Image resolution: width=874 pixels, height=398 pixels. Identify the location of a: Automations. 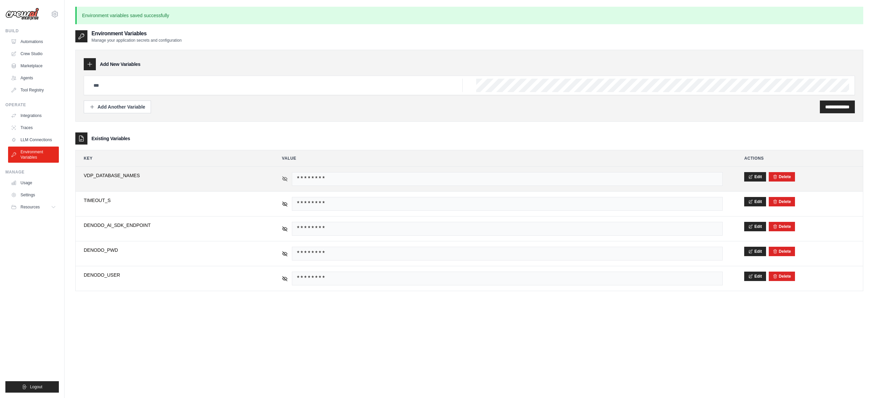
(33, 42).